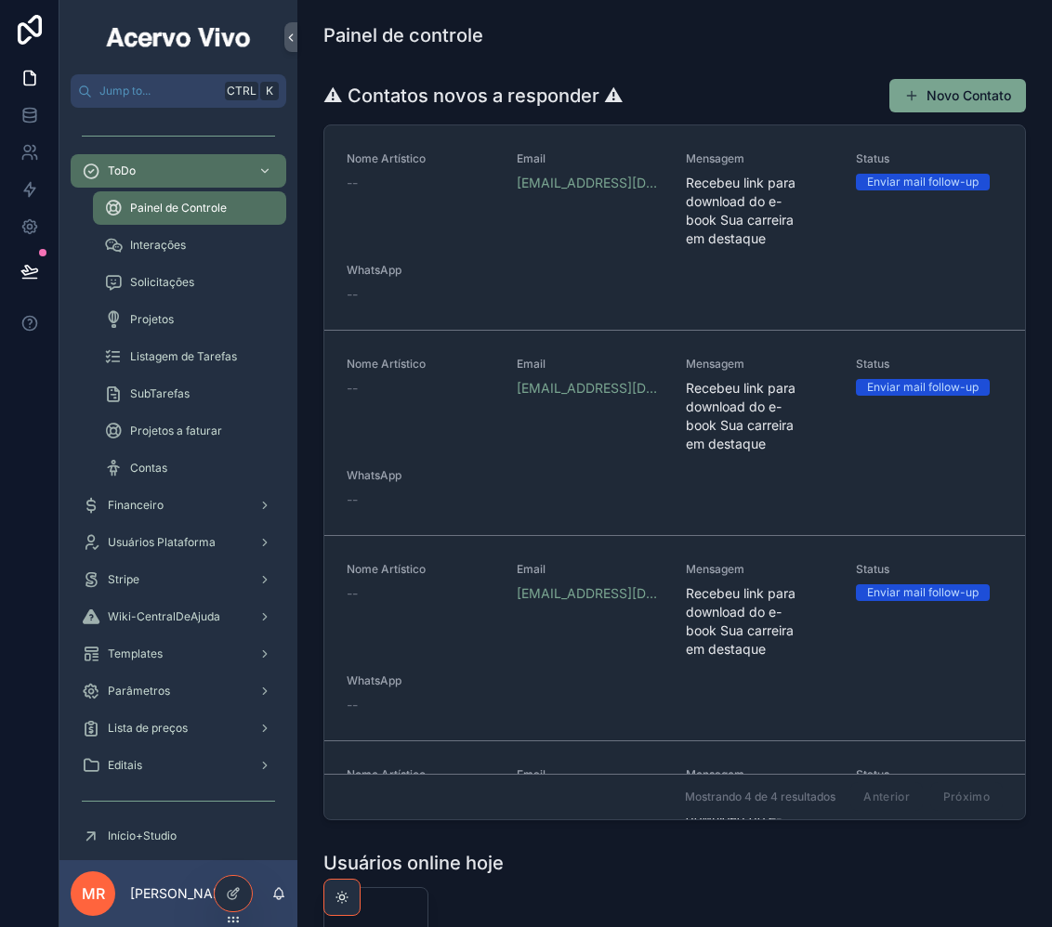 The height and width of the screenshot is (927, 1052). I want to click on h1: Painel de controle, so click(403, 35).